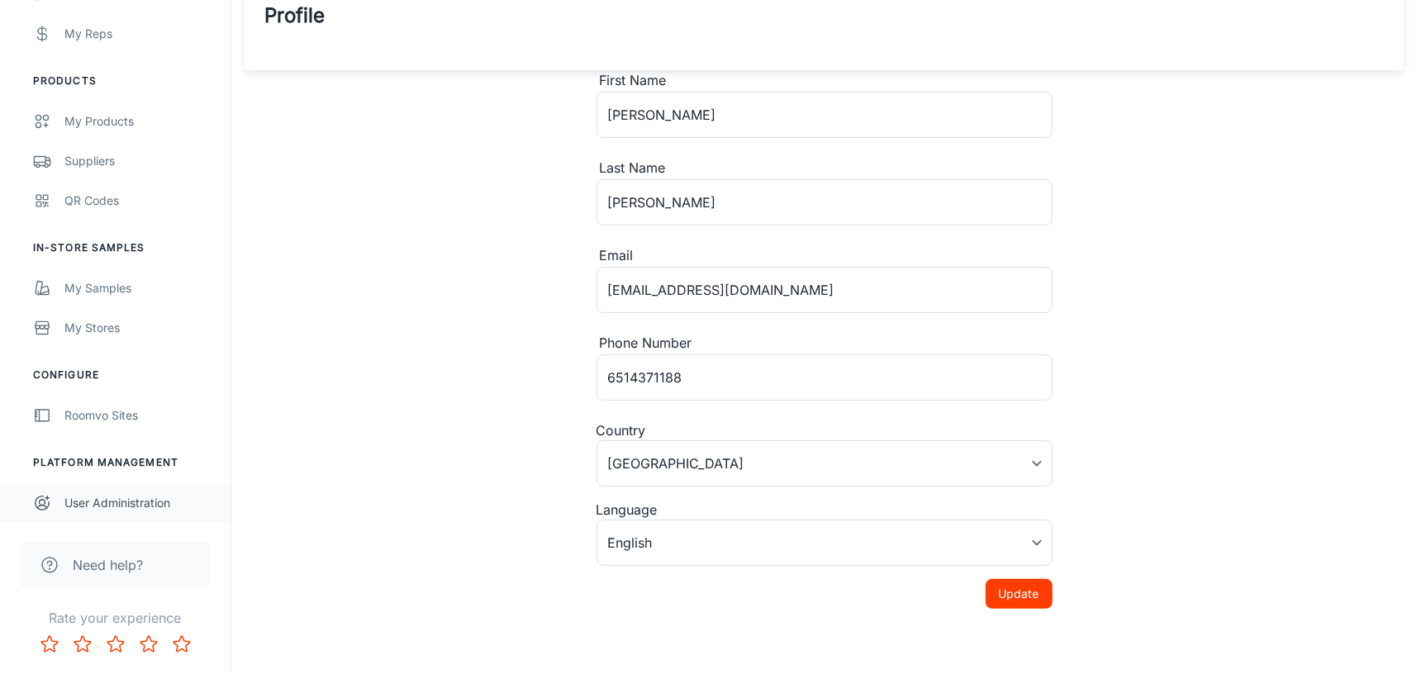 This screenshot has width=1417, height=674. What do you see at coordinates (182, 645) in the screenshot?
I see `button: Rate 5 star` at bounding box center [182, 645].